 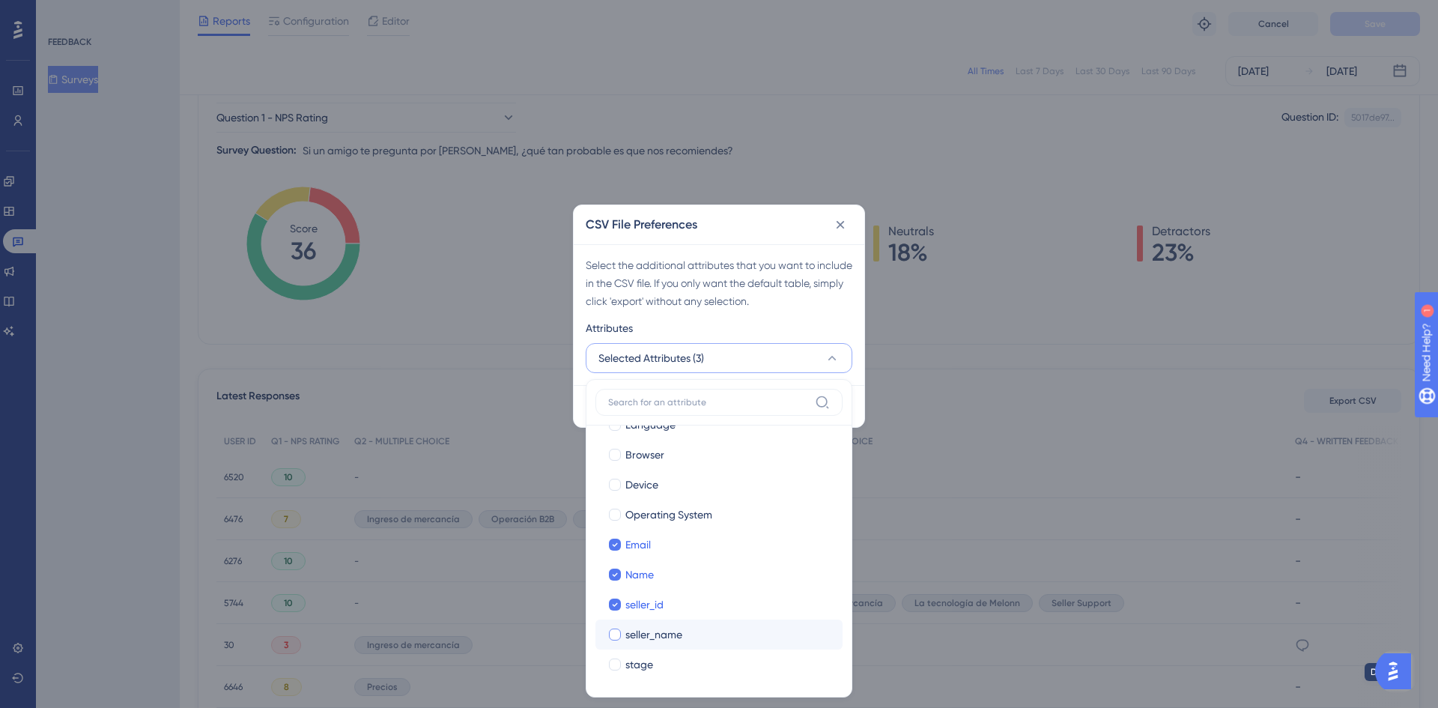 I want to click on span: Device, so click(x=642, y=484).